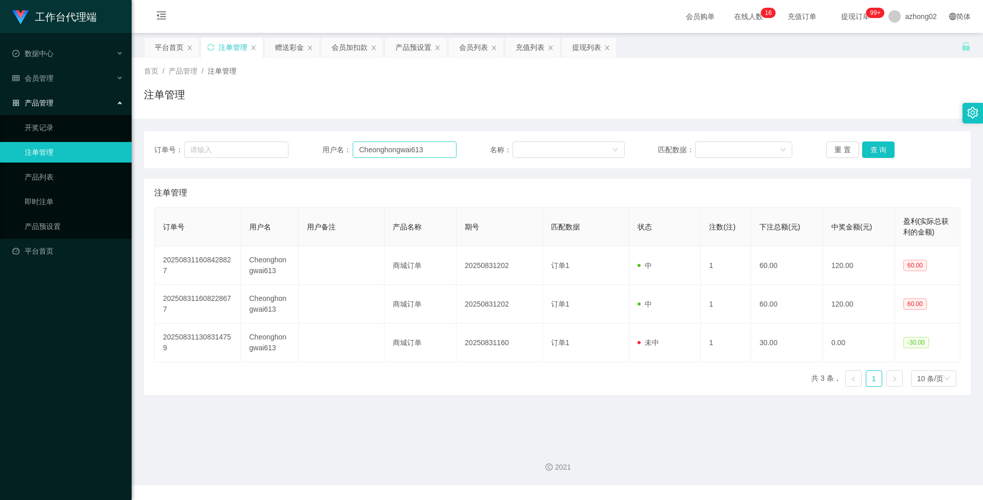 The image size is (983, 500). I want to click on span: 中, so click(645, 265).